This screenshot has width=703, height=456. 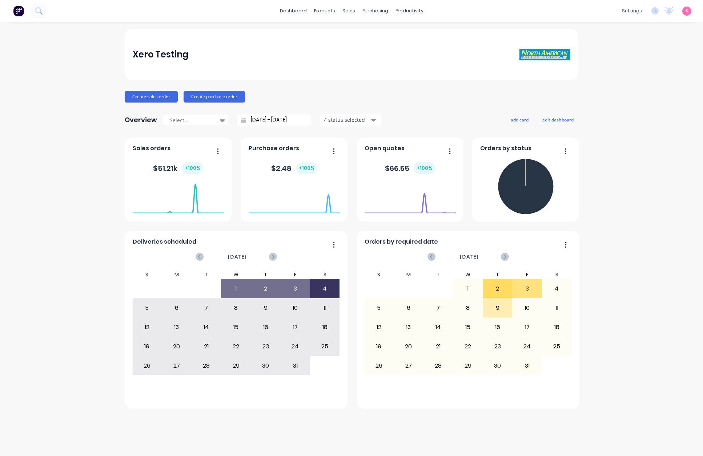 What do you see at coordinates (214, 97) in the screenshot?
I see `button: Create purchase order` at bounding box center [214, 97].